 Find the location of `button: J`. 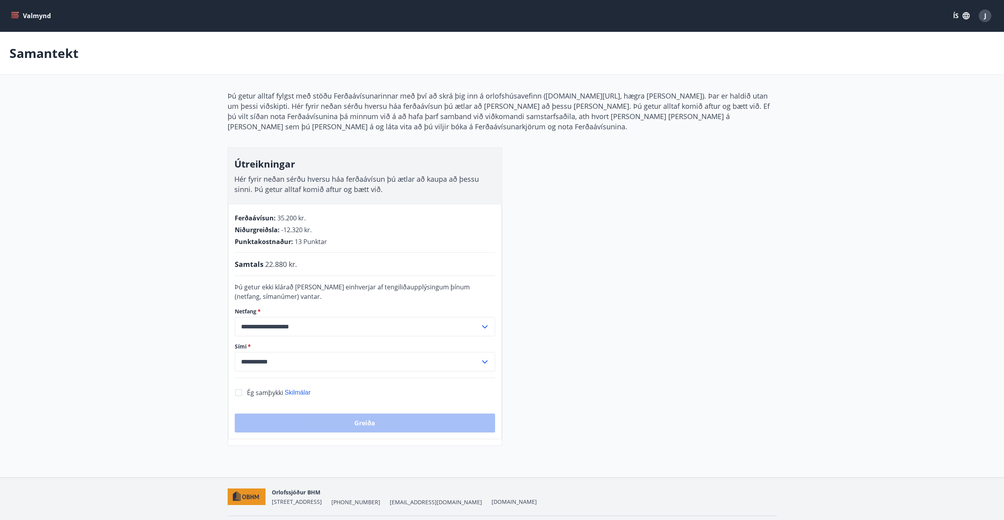

button: J is located at coordinates (985, 16).